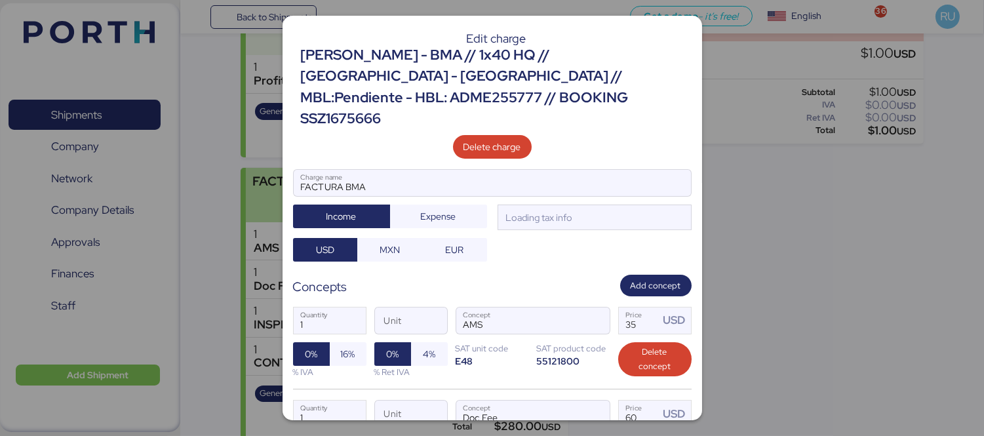 The width and height of the screenshot is (984, 436). I want to click on span: MXN, so click(389, 250).